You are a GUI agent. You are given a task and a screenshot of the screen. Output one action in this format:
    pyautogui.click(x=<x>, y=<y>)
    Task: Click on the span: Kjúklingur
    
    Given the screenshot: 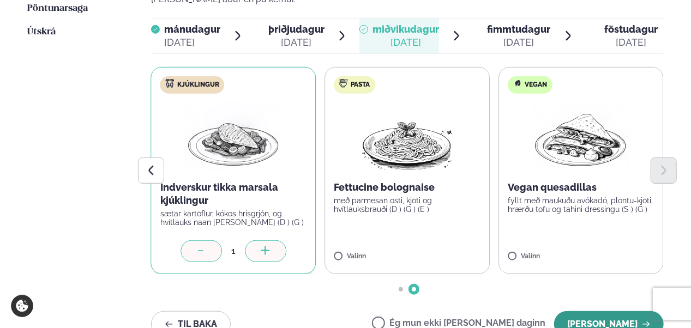 What is the action you would take?
    pyautogui.click(x=198, y=85)
    